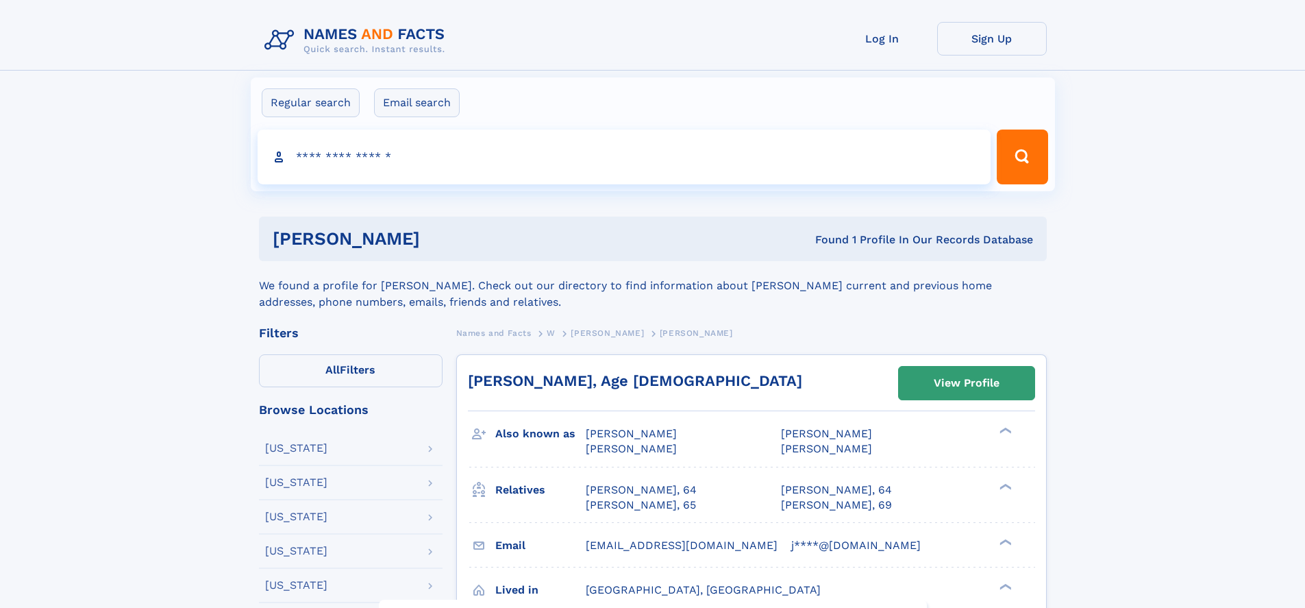  Describe the element at coordinates (541, 490) in the screenshot. I see `h3: Relatives` at that location.